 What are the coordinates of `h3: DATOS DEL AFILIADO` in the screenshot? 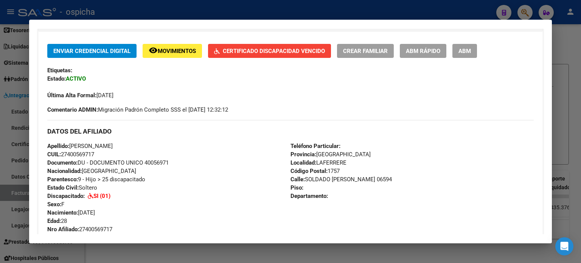 It's located at (290, 131).